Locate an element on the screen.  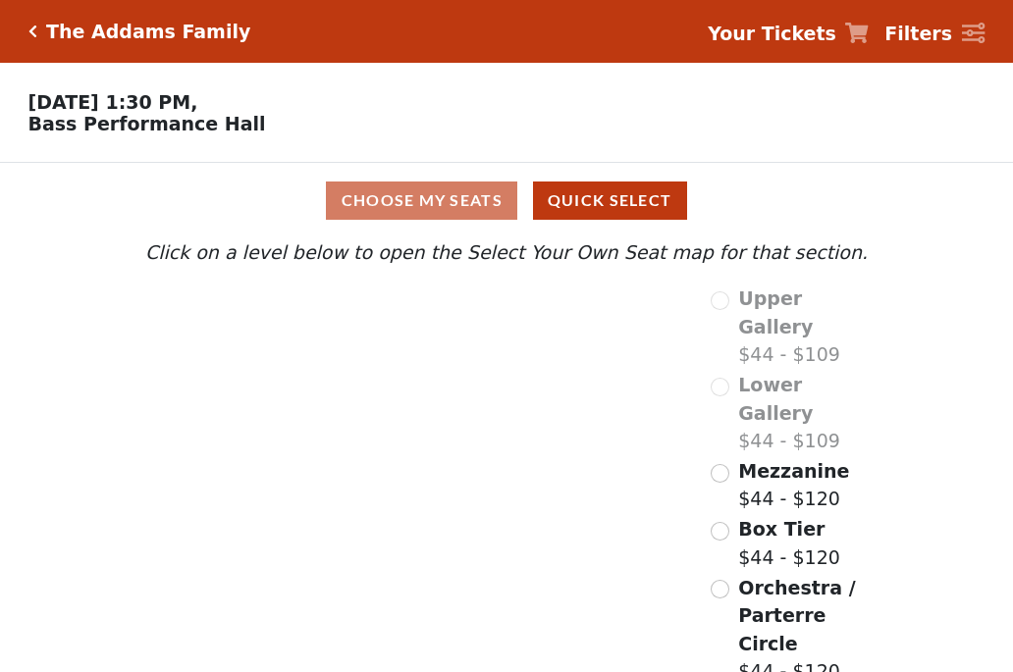
a: Your Tickets is located at coordinates (788, 33).